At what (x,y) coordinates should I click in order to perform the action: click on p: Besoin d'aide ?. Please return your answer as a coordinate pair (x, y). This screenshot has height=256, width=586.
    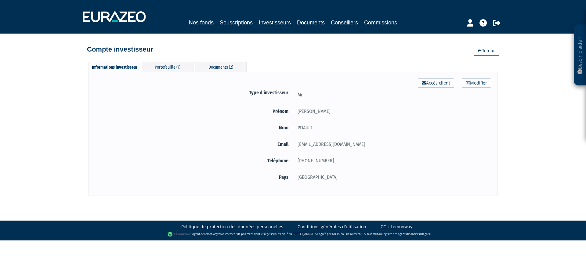
    Looking at the image, I should click on (580, 55).